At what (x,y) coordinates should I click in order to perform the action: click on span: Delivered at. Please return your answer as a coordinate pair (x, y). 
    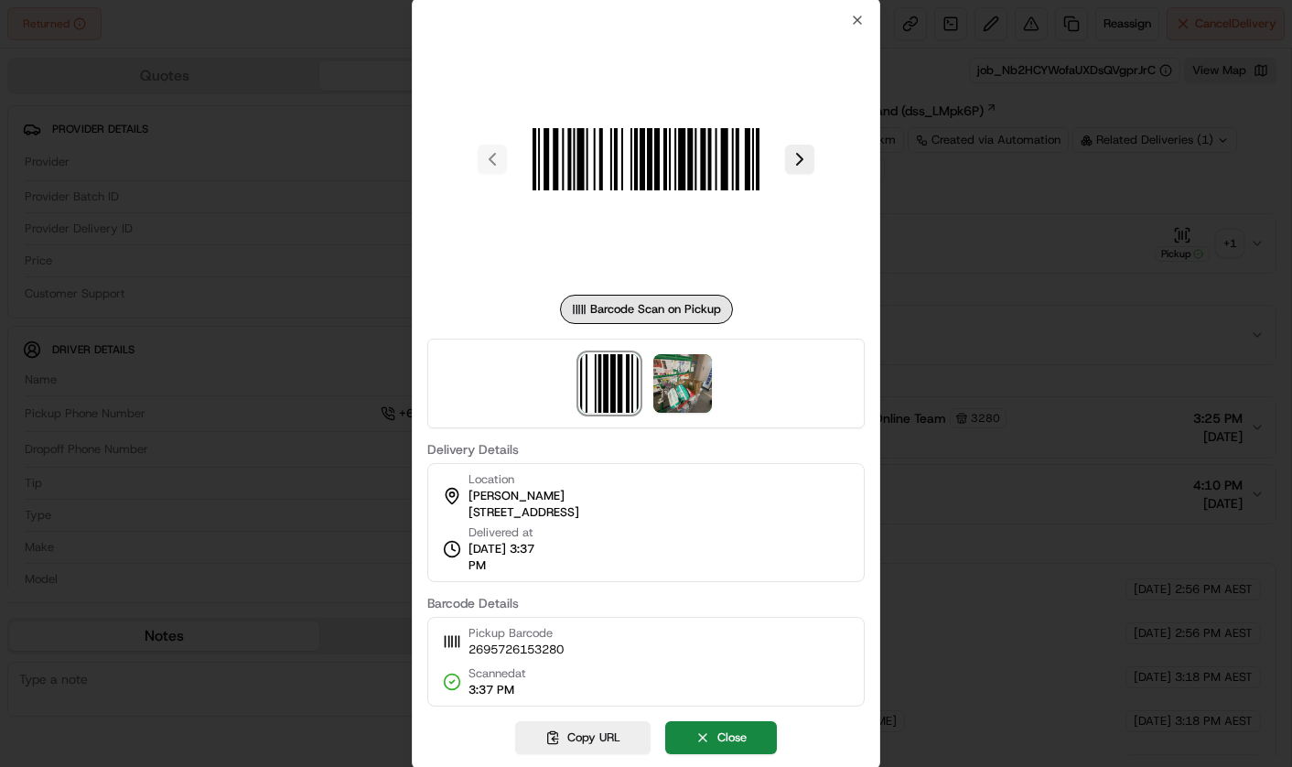
    Looking at the image, I should click on (511, 532).